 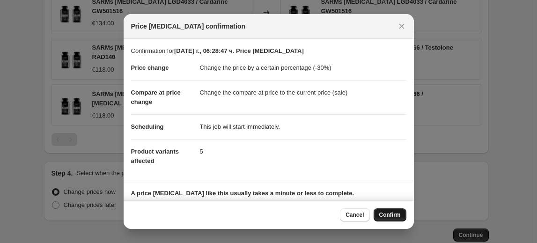 I want to click on p: Confirmation for, so click(x=269, y=51).